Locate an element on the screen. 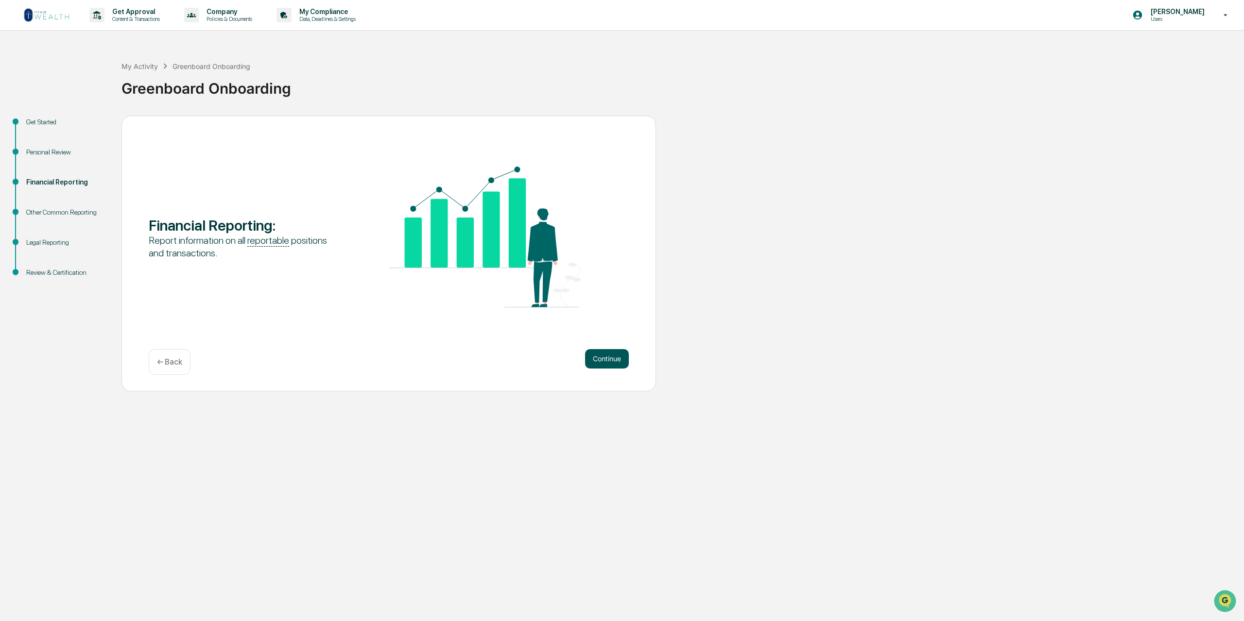 This screenshot has width=1244, height=621. span: Preclearance is located at coordinates (41, 127).